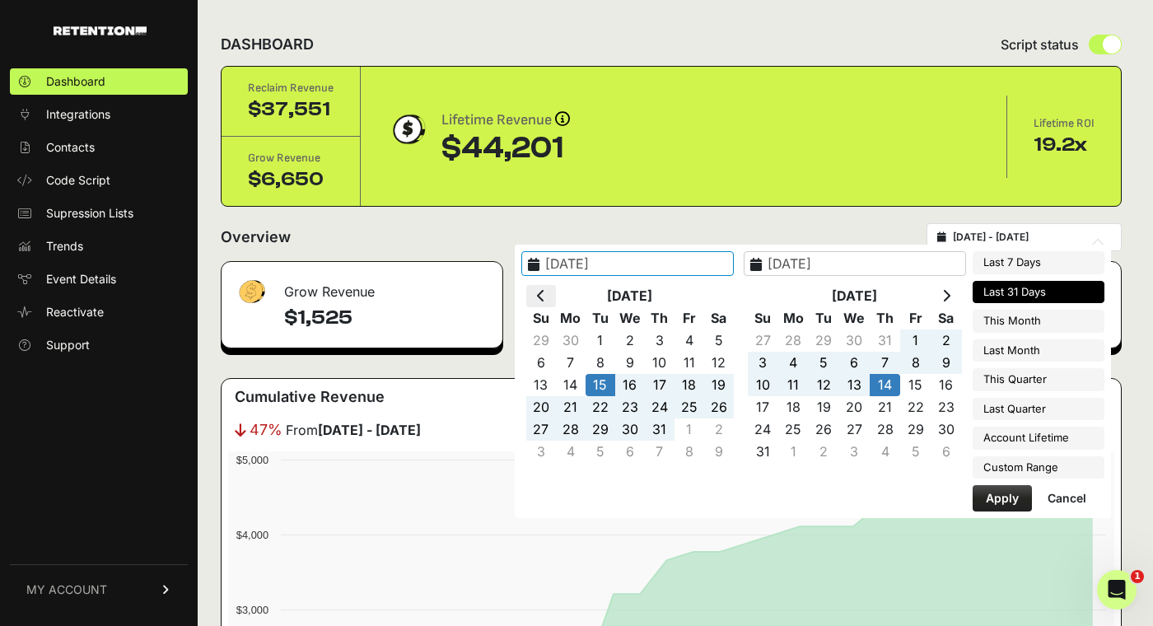  What do you see at coordinates (1038, 438) in the screenshot?
I see `li: Account Lifetime` at bounding box center [1038, 438].